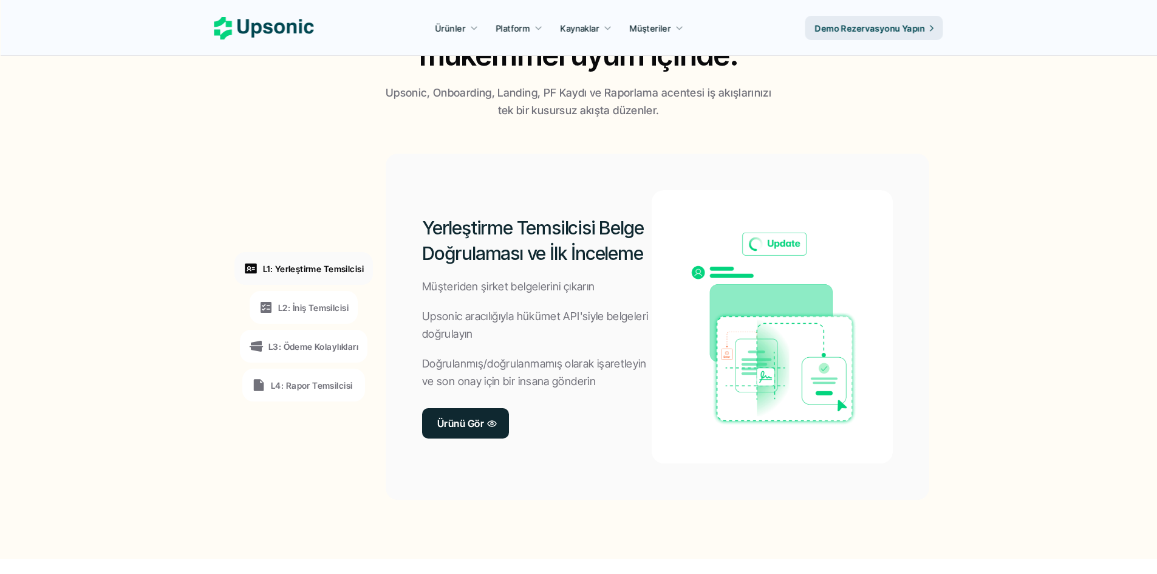 The width and height of the screenshot is (1157, 574). What do you see at coordinates (465, 423) in the screenshot?
I see `a: Ürünü Gör` at bounding box center [465, 423].